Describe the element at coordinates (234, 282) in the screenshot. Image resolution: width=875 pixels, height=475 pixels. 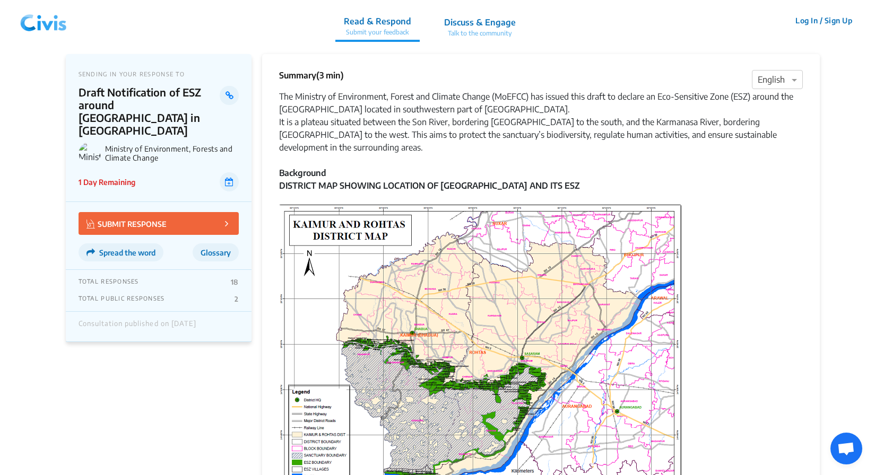
I see `p: 18` at that location.